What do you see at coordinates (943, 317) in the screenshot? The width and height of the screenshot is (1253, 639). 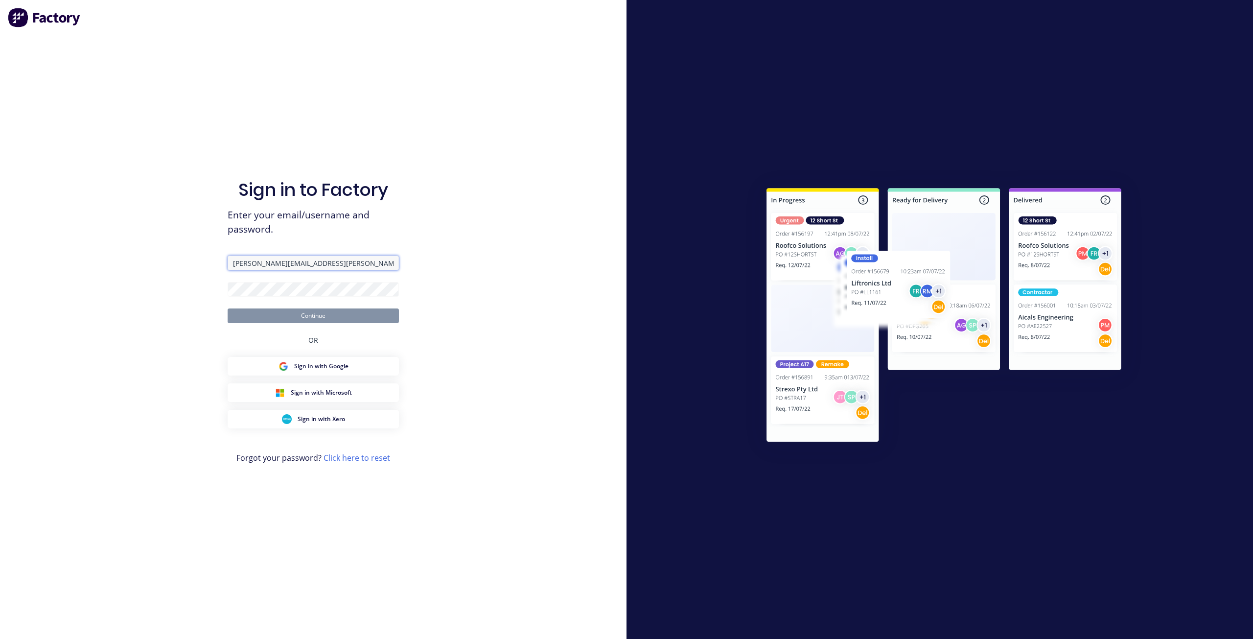 I see `img: Sign in` at bounding box center [943, 317].